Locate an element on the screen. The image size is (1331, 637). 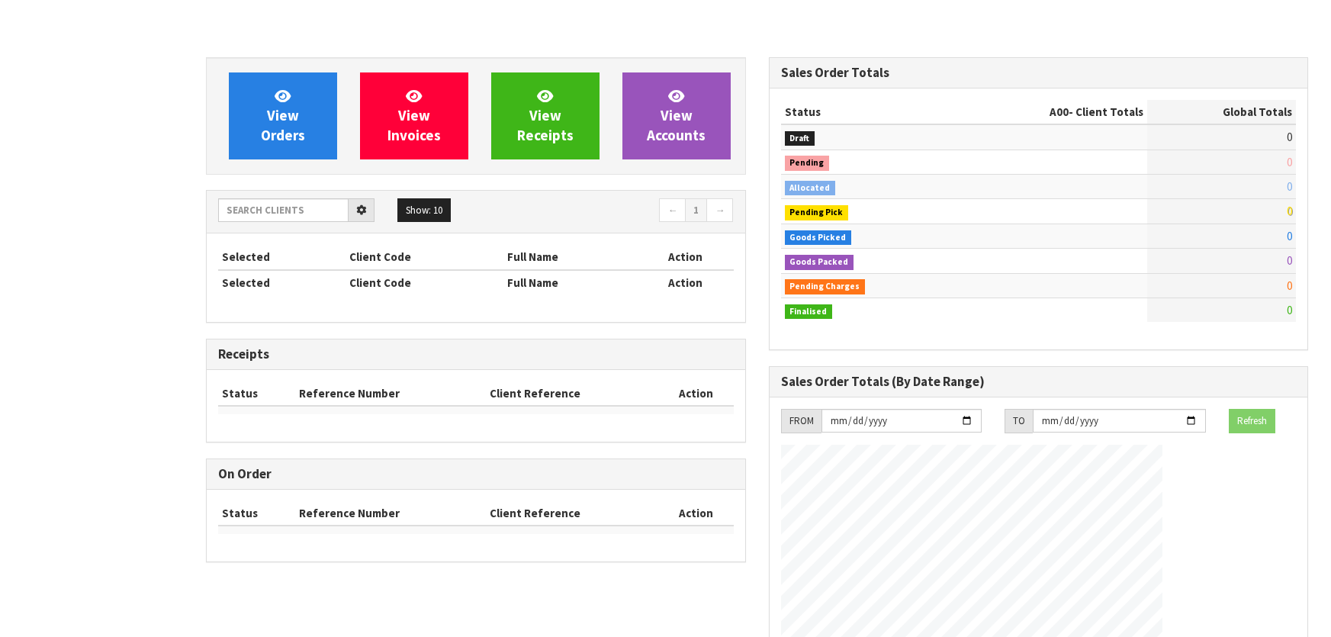
span: A00 is located at coordinates (1059, 111).